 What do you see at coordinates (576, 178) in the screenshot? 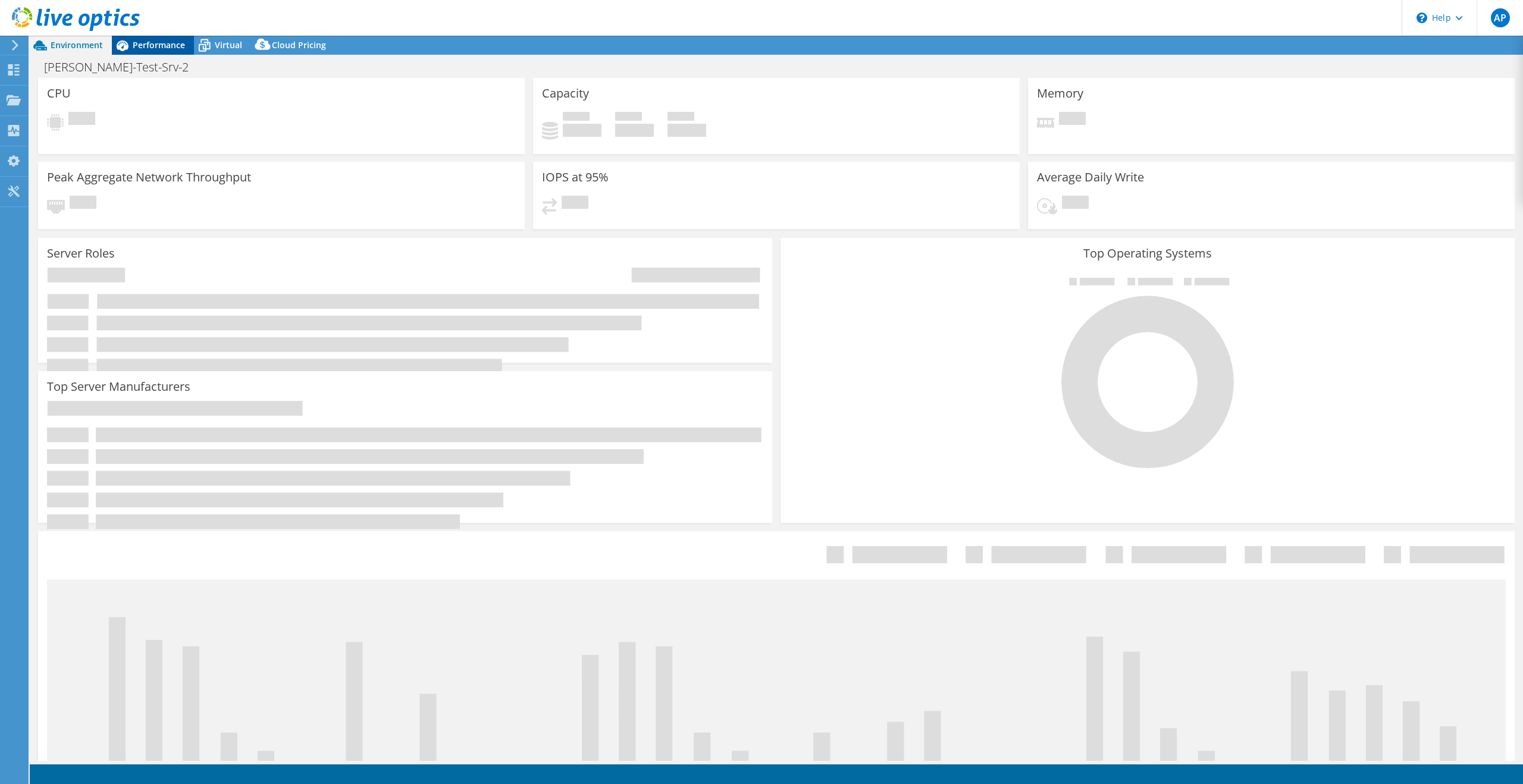
I see `h3: IOPS at 95%` at bounding box center [576, 178].